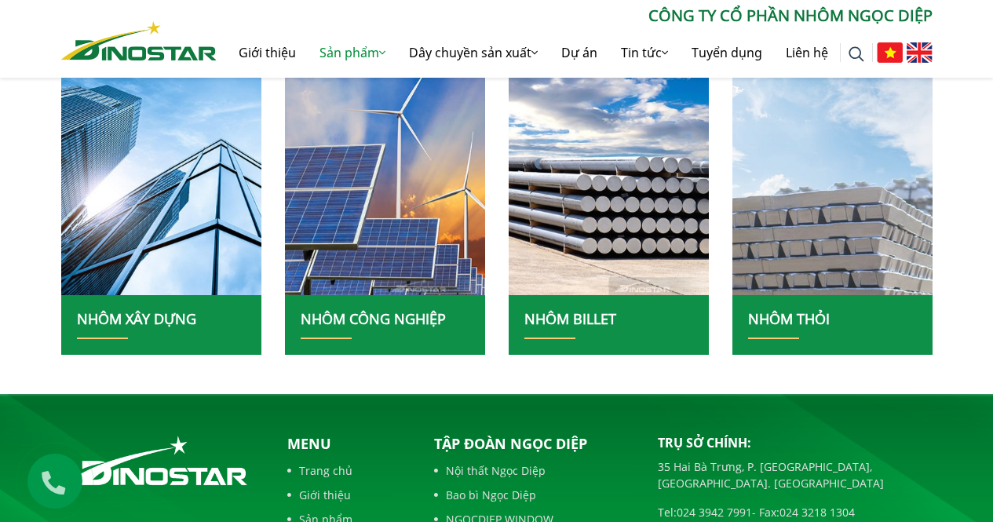 Image resolution: width=993 pixels, height=522 pixels. What do you see at coordinates (352, 53) in the screenshot?
I see `a: Sản phẩm` at bounding box center [352, 53].